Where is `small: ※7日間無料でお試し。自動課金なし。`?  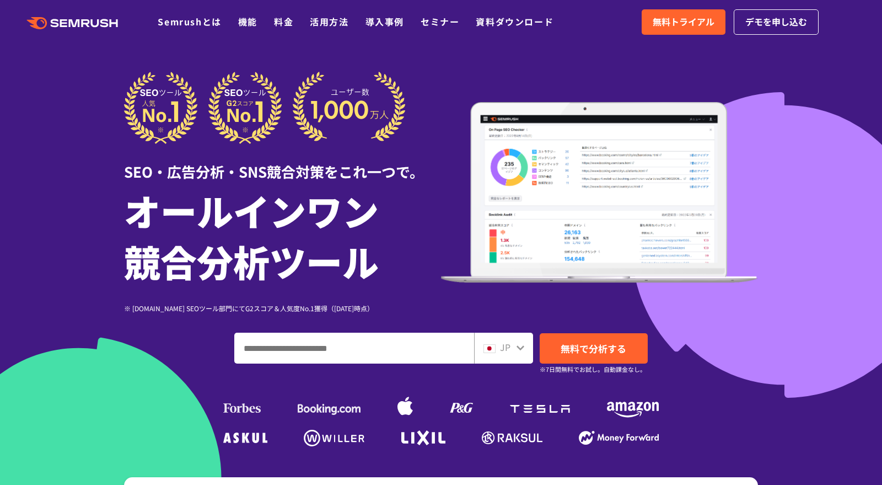 small: ※7日間無料でお試し。自動課金なし。 is located at coordinates (593, 369).